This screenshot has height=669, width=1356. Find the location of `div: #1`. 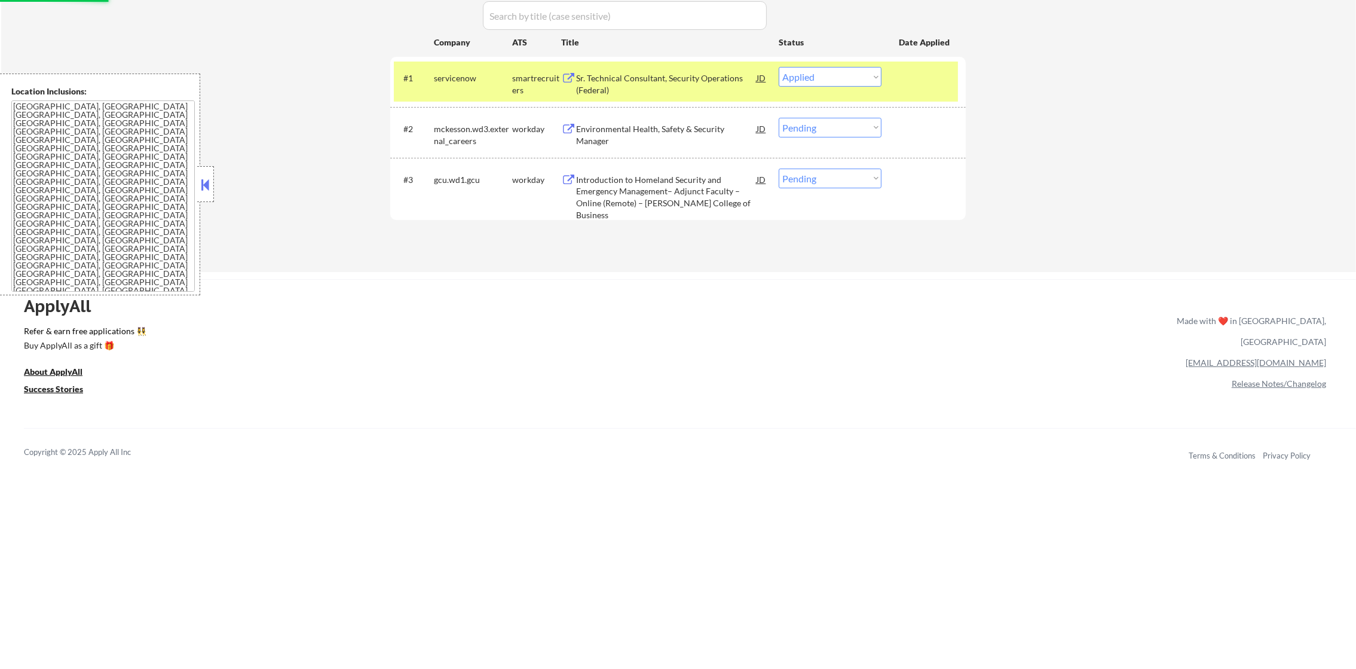

div: #1 is located at coordinates (414, 78).